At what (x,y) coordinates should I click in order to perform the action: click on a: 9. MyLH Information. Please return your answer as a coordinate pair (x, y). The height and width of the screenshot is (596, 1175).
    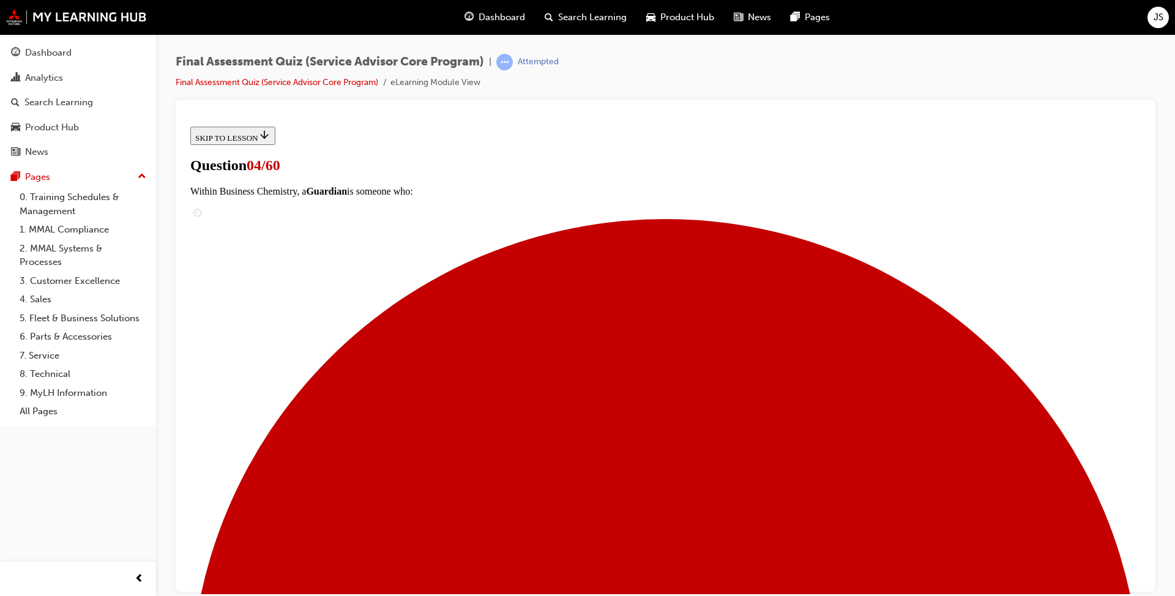
    Looking at the image, I should click on (83, 393).